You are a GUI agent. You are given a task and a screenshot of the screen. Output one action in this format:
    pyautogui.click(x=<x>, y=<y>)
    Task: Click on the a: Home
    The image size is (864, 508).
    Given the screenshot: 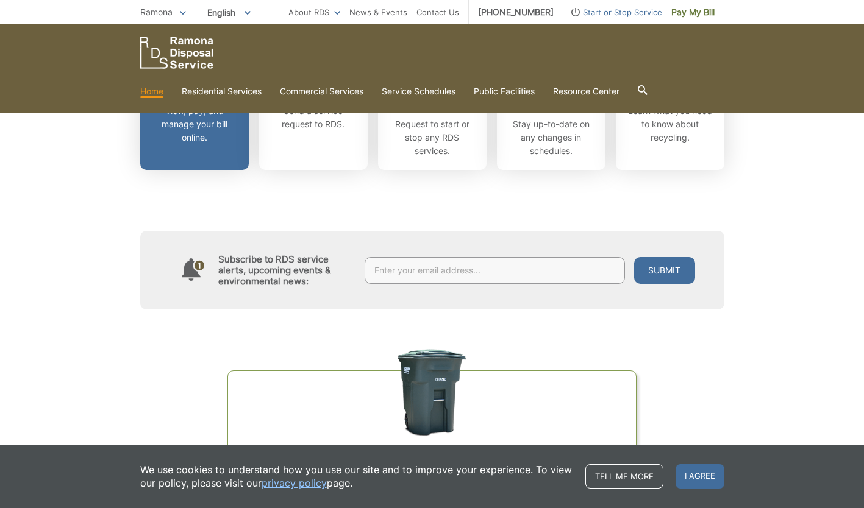 What is the action you would take?
    pyautogui.click(x=152, y=91)
    